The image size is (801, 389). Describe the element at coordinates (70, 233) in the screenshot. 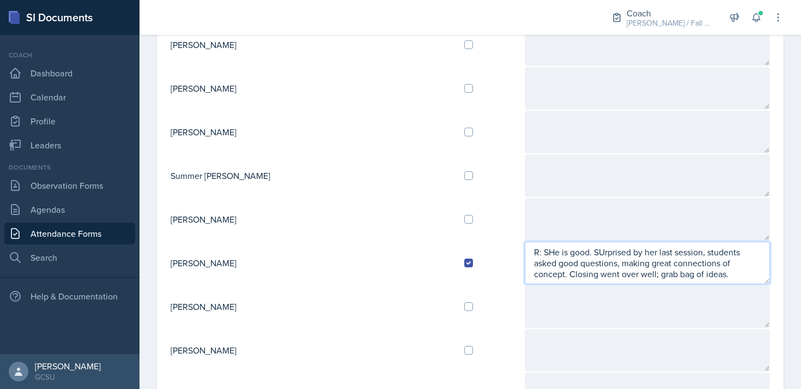

I see `a: Attendance Forms` at that location.